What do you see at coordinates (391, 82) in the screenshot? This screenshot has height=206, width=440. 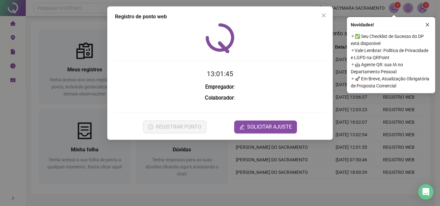 I see `span: ⚬ 🚀 Em Breve, Atualização Obrigatória de Proposta Comercial` at bounding box center [391, 82].